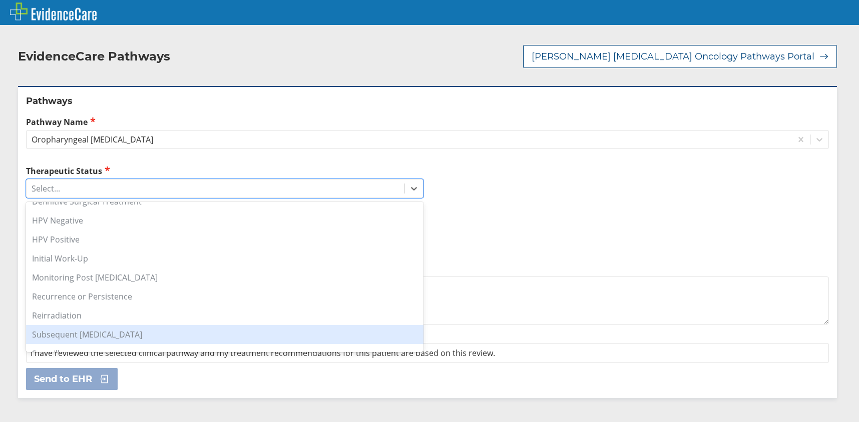 The image size is (859, 422). Describe the element at coordinates (225, 354) in the screenshot. I see `div: Surveillance` at that location.